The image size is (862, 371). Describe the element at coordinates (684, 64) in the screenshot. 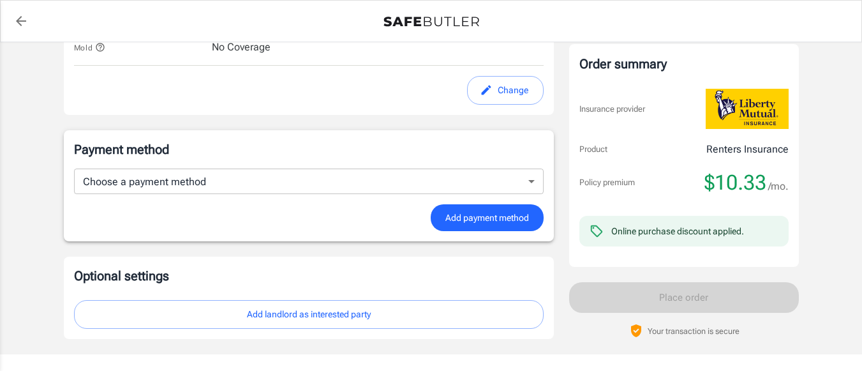

I see `div: Order summary` at that location.